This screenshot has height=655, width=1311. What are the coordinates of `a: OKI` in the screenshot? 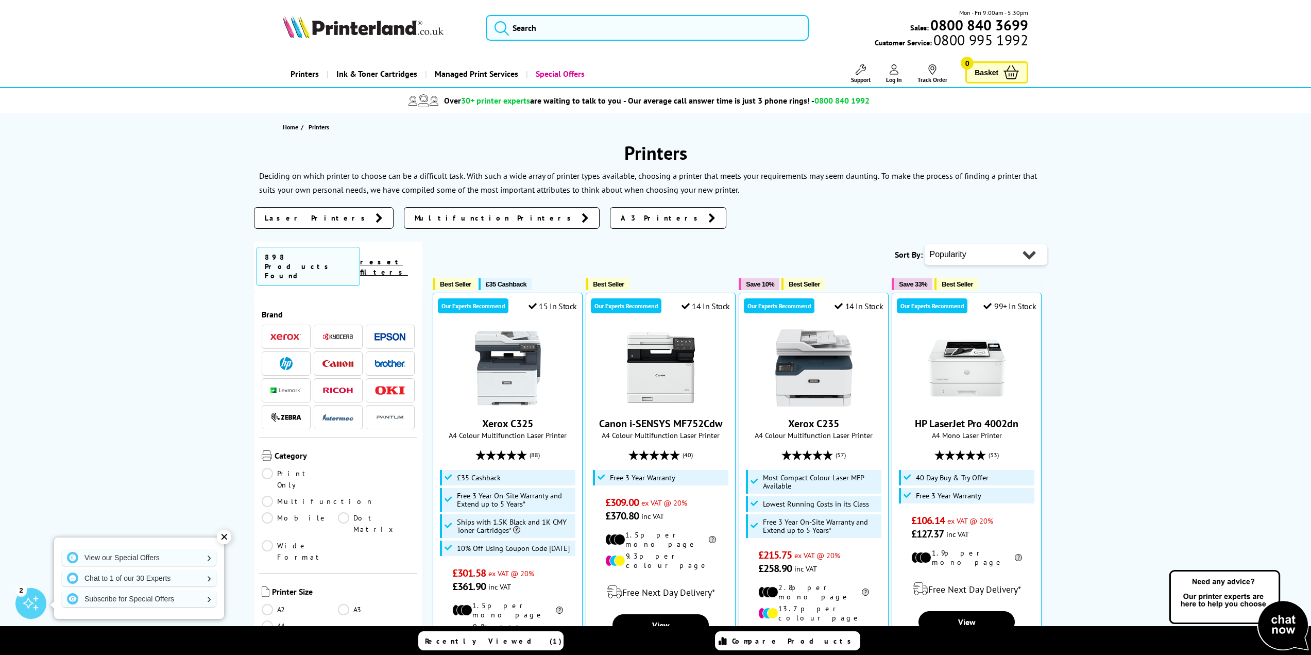 It's located at (390, 390).